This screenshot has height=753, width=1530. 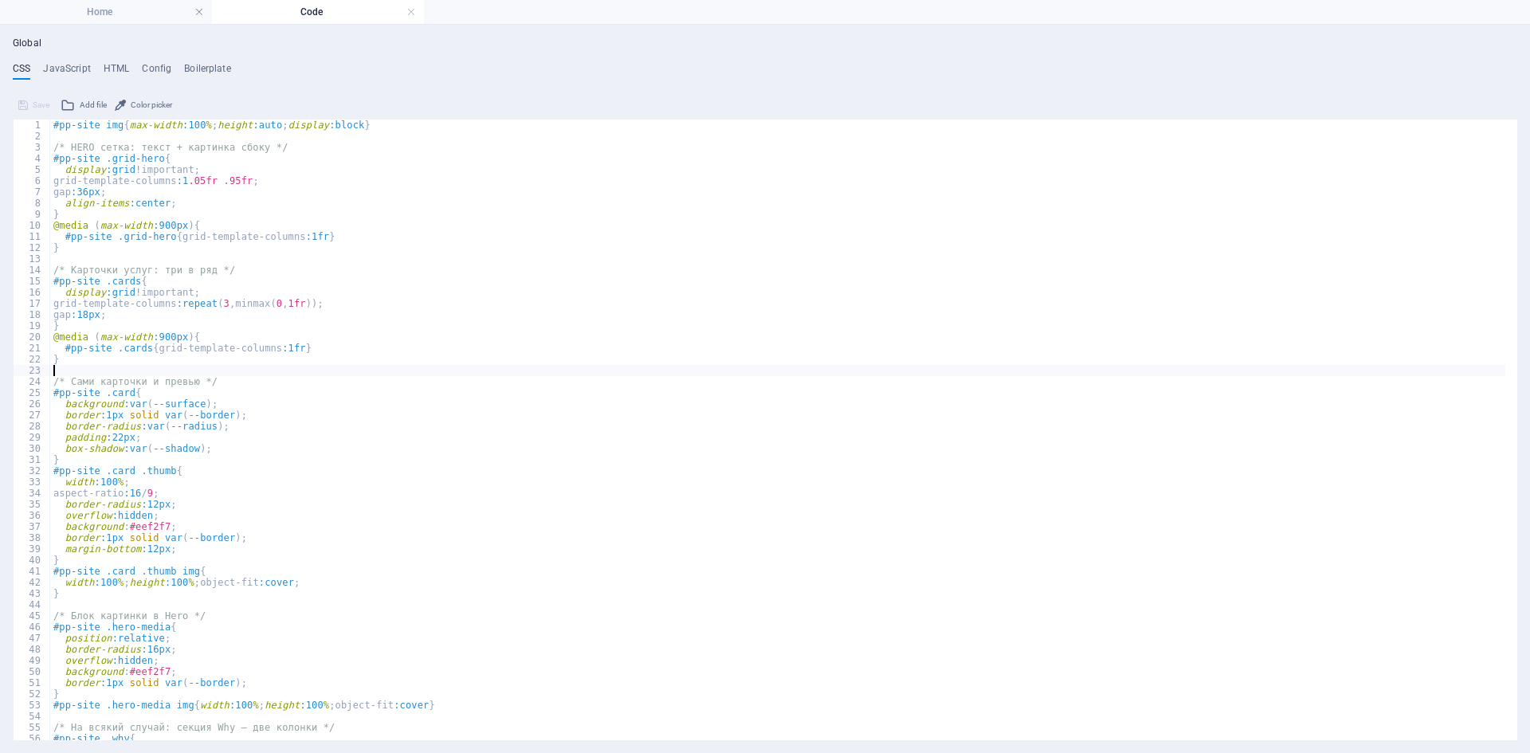 I want to click on h4: Boilerplate, so click(x=207, y=72).